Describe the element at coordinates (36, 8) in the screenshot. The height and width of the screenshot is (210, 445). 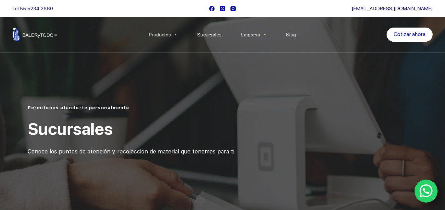
I see `a: 55 5234 2660` at that location.